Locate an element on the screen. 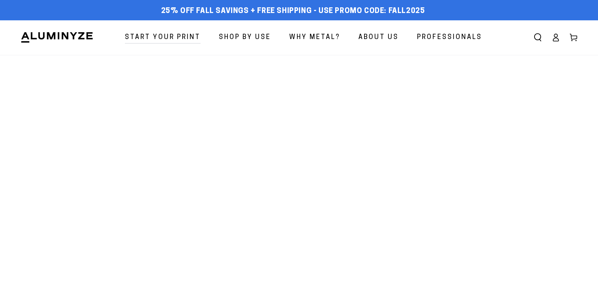  a: Why Metal? is located at coordinates (314, 37).